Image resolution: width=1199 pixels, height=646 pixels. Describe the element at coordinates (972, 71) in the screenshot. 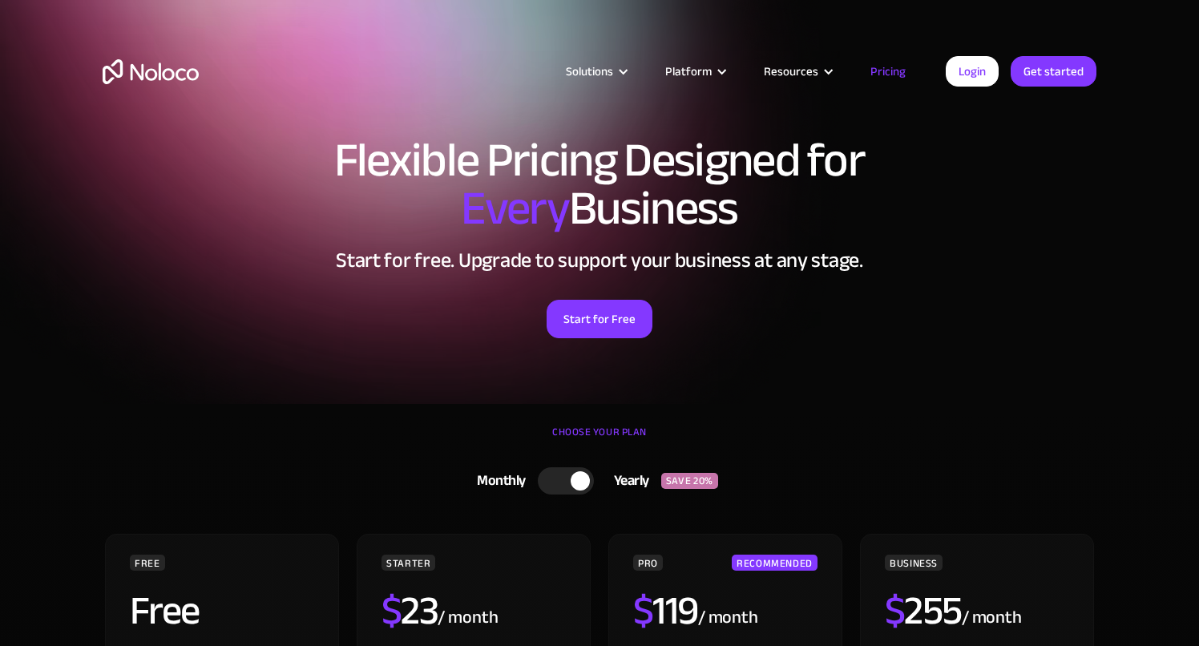

I see `a: Login` at that location.